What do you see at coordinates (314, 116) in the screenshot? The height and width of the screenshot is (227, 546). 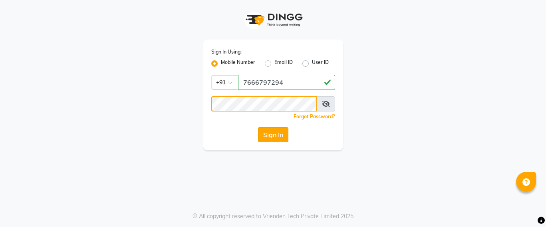 I see `a: Forgot Password?` at bounding box center [314, 116].